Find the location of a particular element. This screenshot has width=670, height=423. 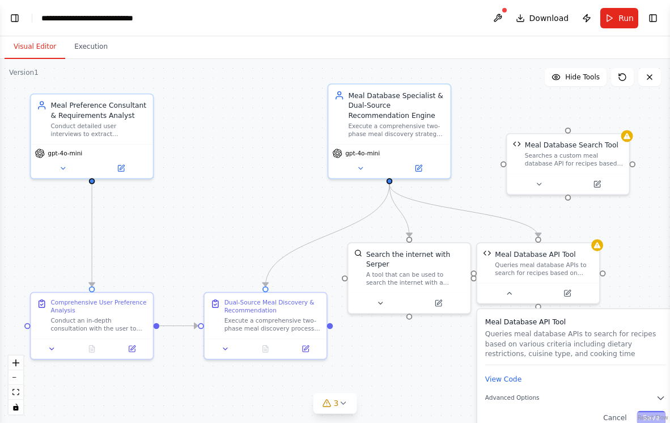

div: Queries meal database APIs to search for recipes based on various criteria including dietary rest... is located at coordinates (544, 269).